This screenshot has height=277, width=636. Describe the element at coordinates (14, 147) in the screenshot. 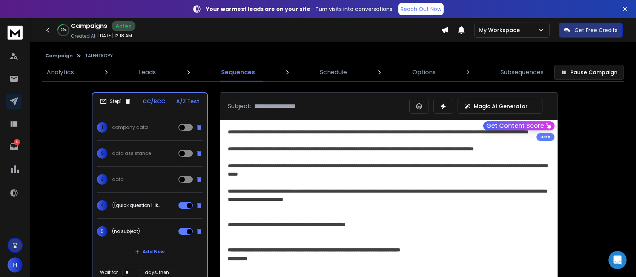

I see `a: 4` at that location.